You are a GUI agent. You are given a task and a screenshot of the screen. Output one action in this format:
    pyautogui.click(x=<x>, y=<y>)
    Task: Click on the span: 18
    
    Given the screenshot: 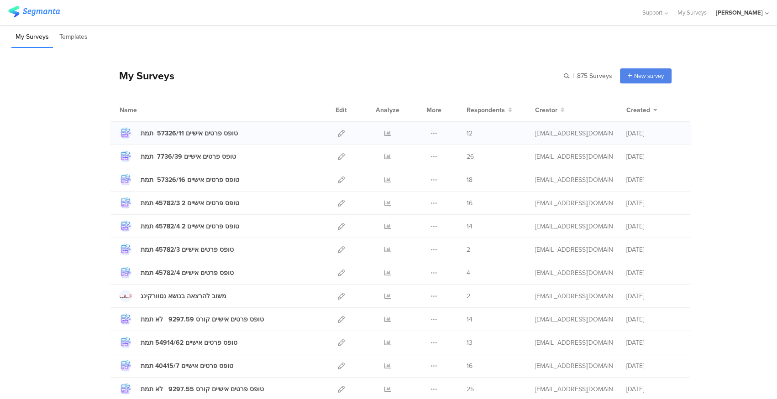 What is the action you would take?
    pyautogui.click(x=469, y=180)
    